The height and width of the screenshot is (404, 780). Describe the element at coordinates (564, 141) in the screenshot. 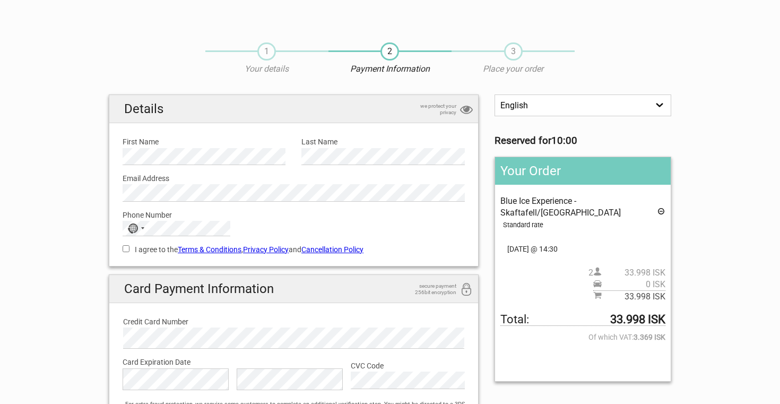

I see `strong: 10:00` at that location.